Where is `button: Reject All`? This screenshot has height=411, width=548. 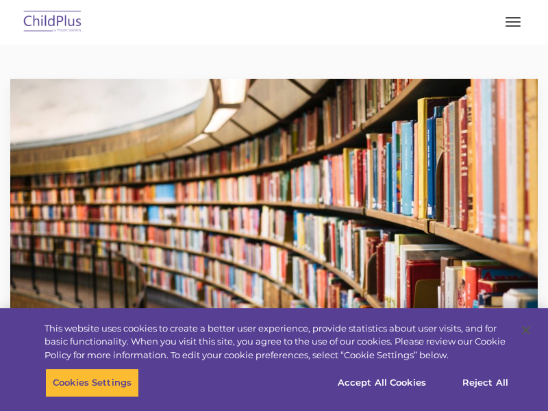
button: Reject All is located at coordinates (485, 383).